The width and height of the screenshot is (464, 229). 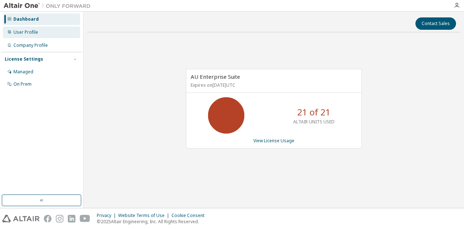 What do you see at coordinates (49, 6) in the screenshot?
I see `img: Altair One` at bounding box center [49, 6].